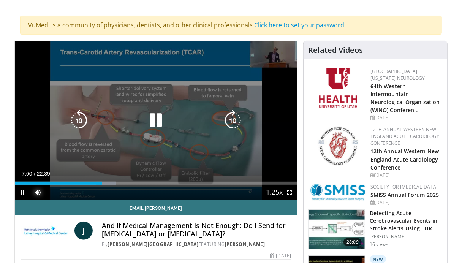 The width and height of the screenshot is (462, 263). Describe the element at coordinates (336, 229) in the screenshot. I see `img: 3c3e7931-b8f3-437f-a5bd-1dcbec1ed6c9.150x105_q85_crop-smart_upscale.jpg` at that location.